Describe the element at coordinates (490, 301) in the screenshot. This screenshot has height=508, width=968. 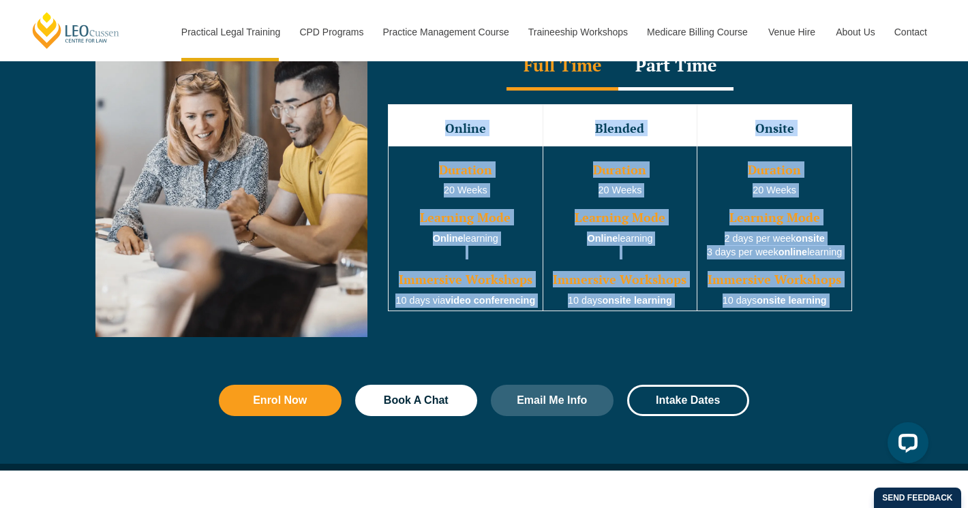
I see `strong: video conferencing` at that location.